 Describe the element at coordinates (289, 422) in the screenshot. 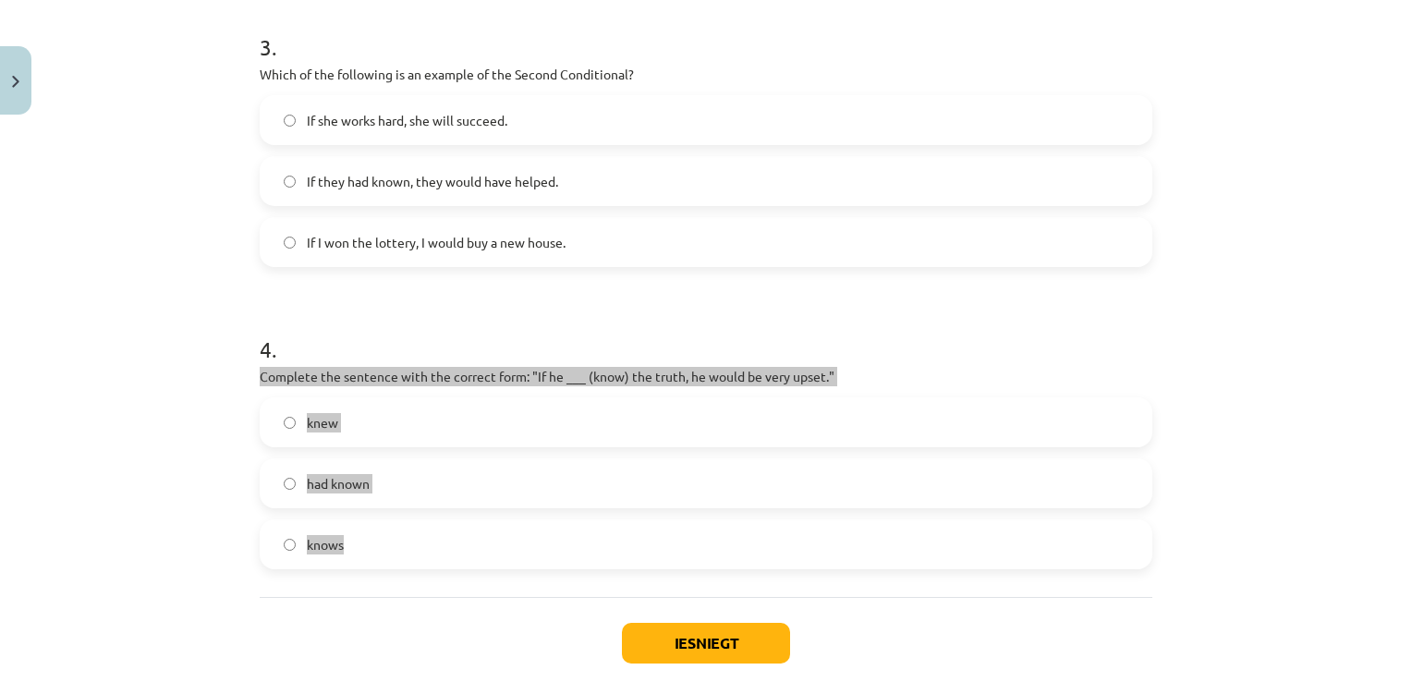

I see `input: knew` at that location.